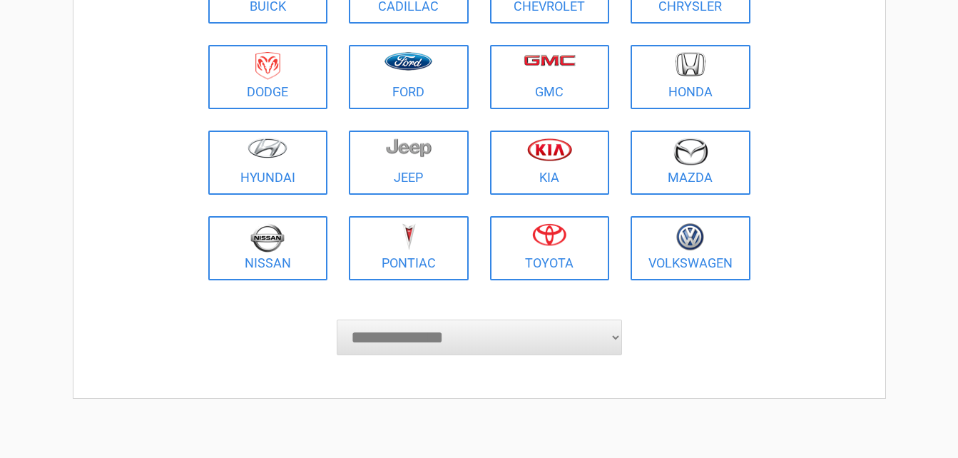  I want to click on a: Jeep, so click(409, 163).